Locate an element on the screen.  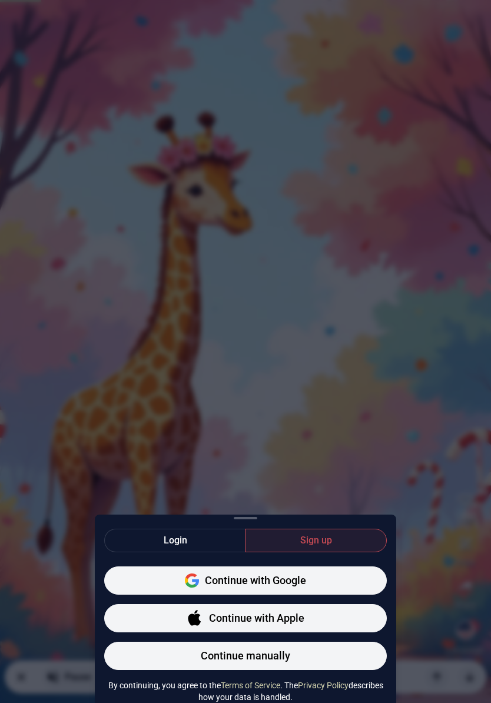
a: Privacy Policy is located at coordinates (323, 685).